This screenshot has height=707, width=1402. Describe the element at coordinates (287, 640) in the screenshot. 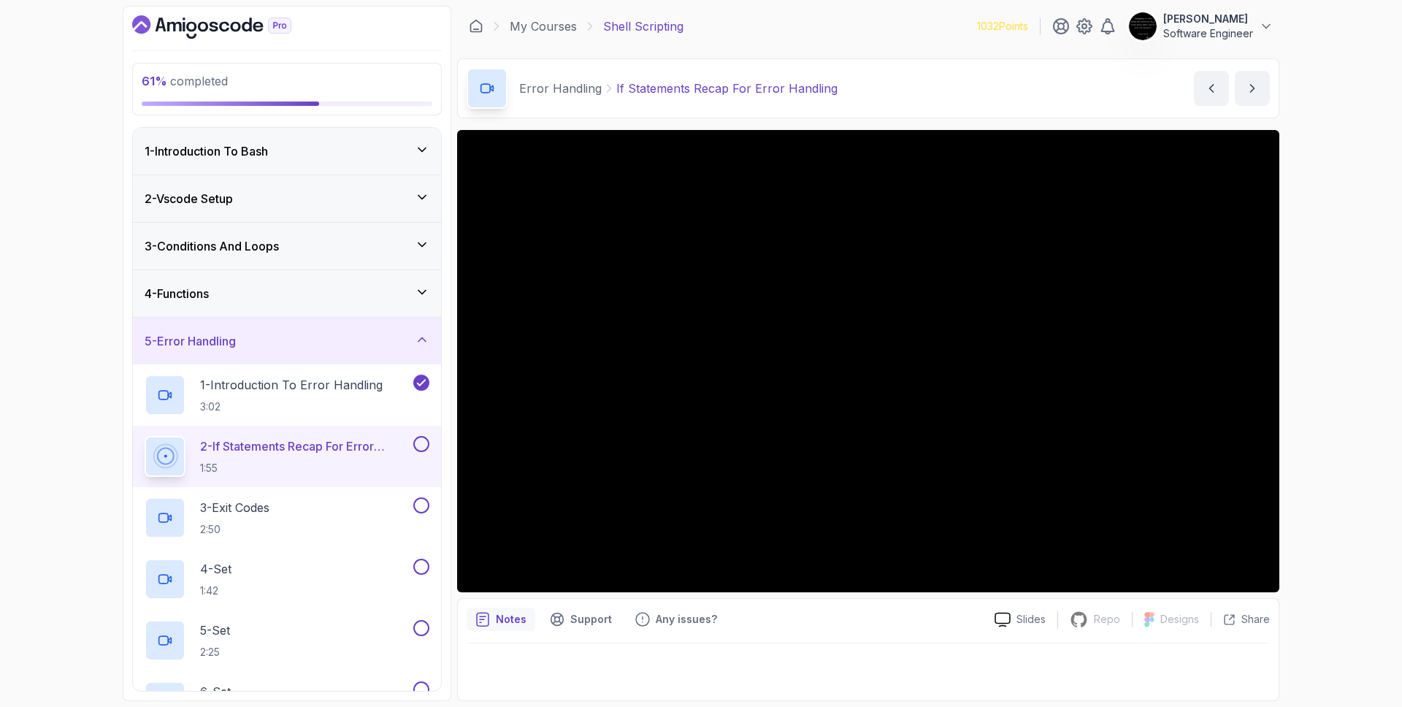

I see `button: 5-Set2:25` at that location.